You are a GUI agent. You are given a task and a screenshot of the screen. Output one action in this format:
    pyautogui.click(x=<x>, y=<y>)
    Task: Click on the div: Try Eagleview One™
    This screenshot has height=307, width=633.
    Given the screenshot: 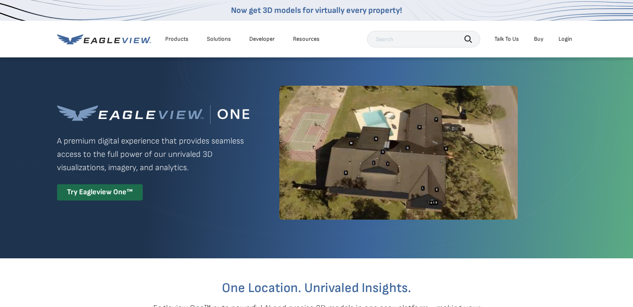 What is the action you would take?
    pyautogui.click(x=100, y=192)
    